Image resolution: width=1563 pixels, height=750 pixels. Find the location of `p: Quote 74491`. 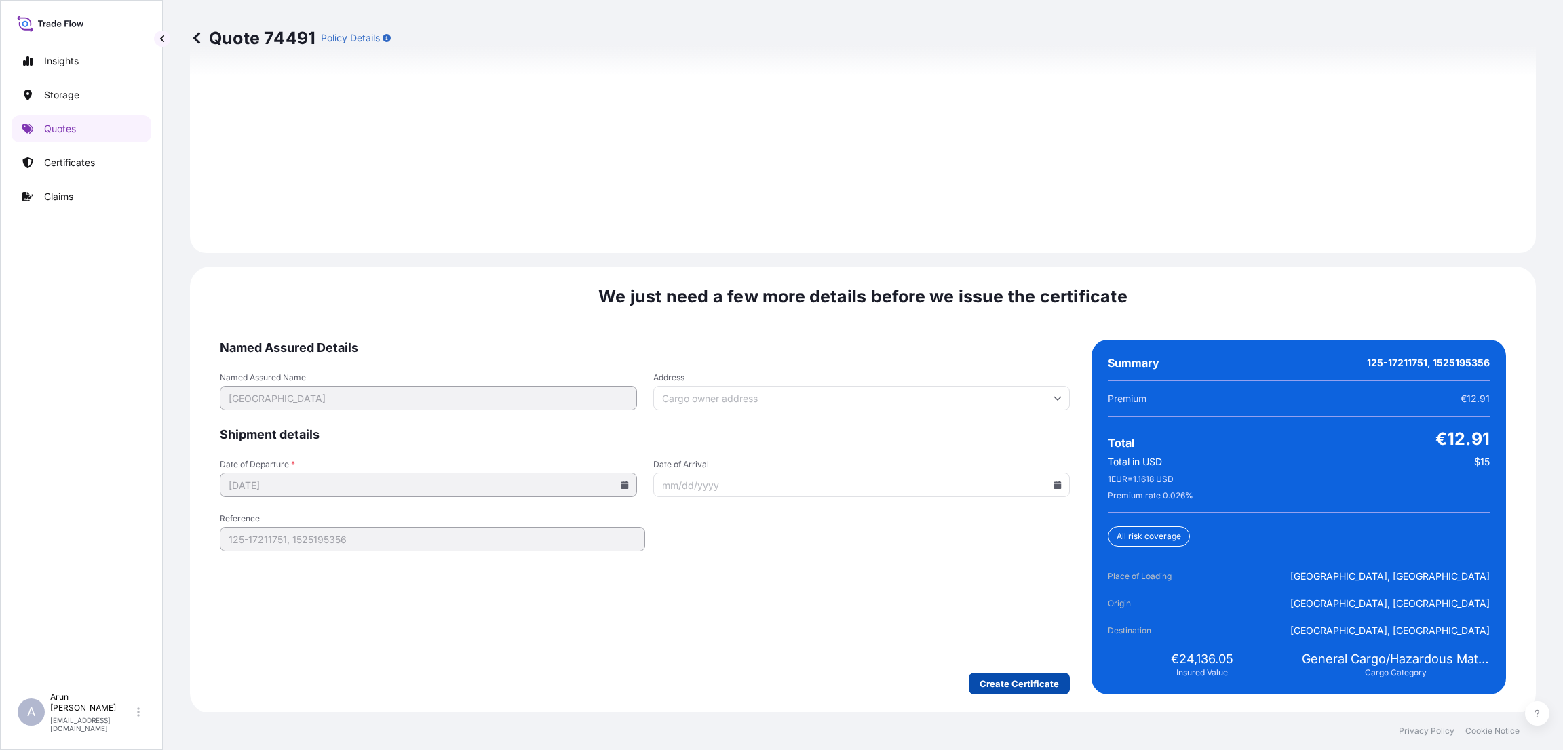

p: Quote 74491 is located at coordinates (252, 38).